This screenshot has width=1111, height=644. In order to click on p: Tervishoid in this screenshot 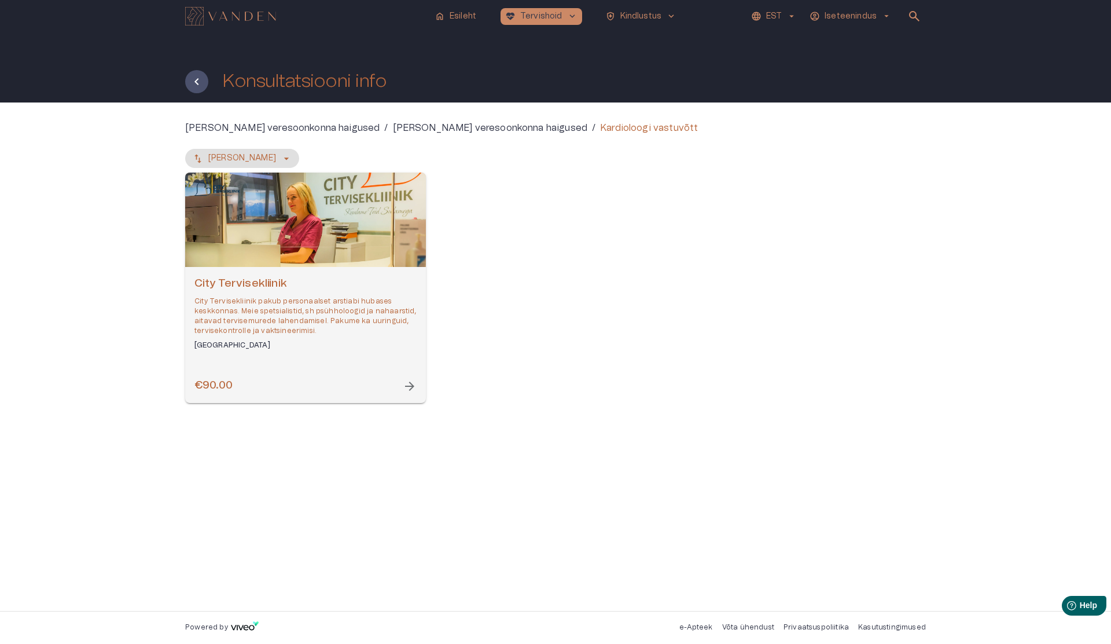, I will do `click(541, 16)`.